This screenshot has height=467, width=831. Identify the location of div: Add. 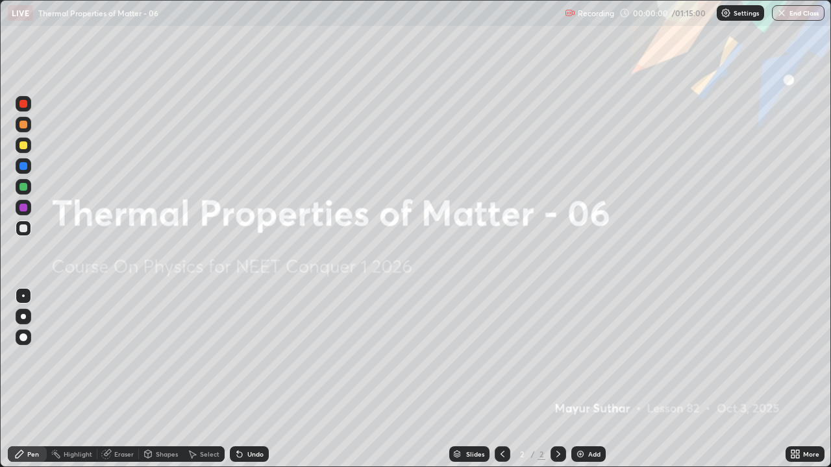
(594, 454).